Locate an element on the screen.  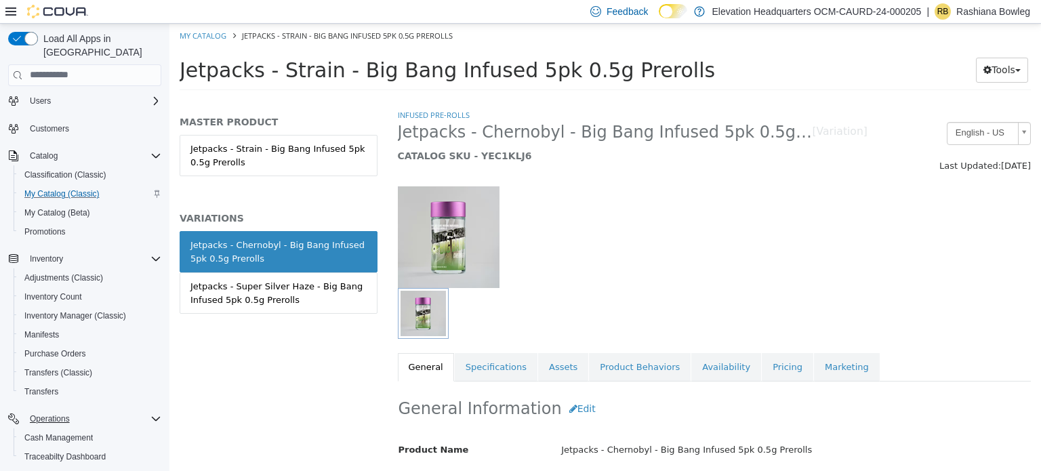
button: Promotions is located at coordinates (90, 232).